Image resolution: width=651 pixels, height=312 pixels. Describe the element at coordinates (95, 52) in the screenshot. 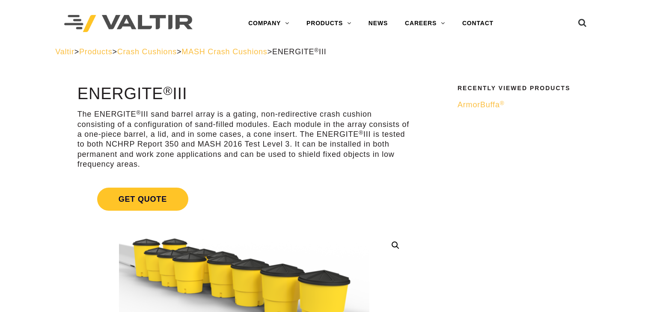

I see `a: Products` at that location.